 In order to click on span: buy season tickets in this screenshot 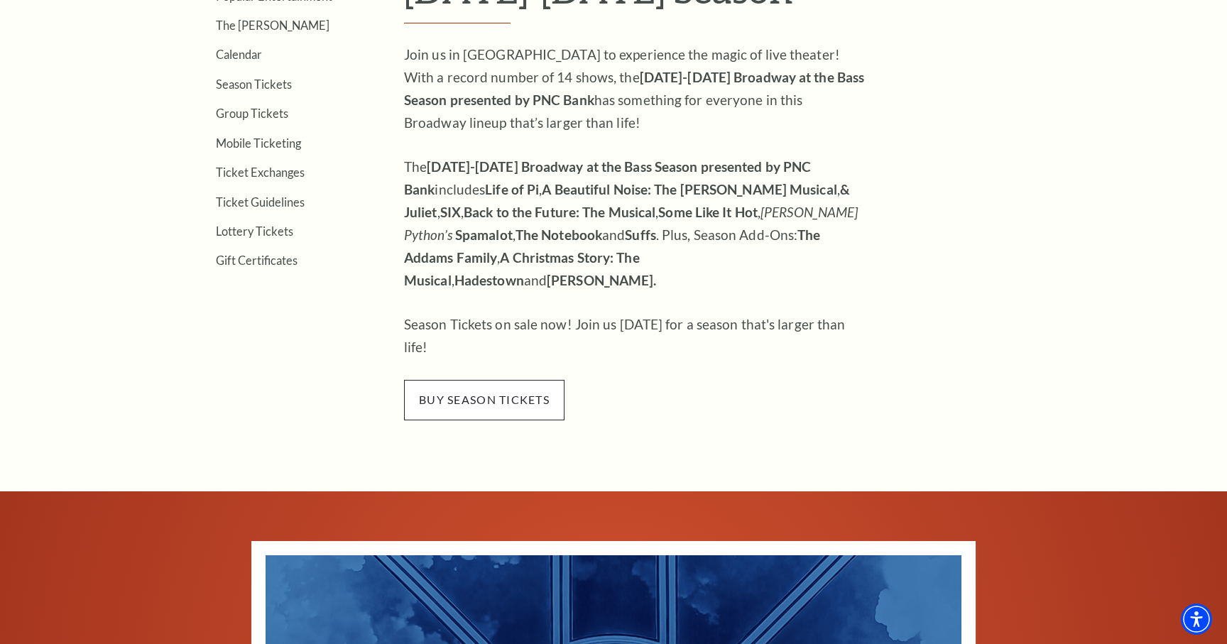, I will do `click(484, 400)`.